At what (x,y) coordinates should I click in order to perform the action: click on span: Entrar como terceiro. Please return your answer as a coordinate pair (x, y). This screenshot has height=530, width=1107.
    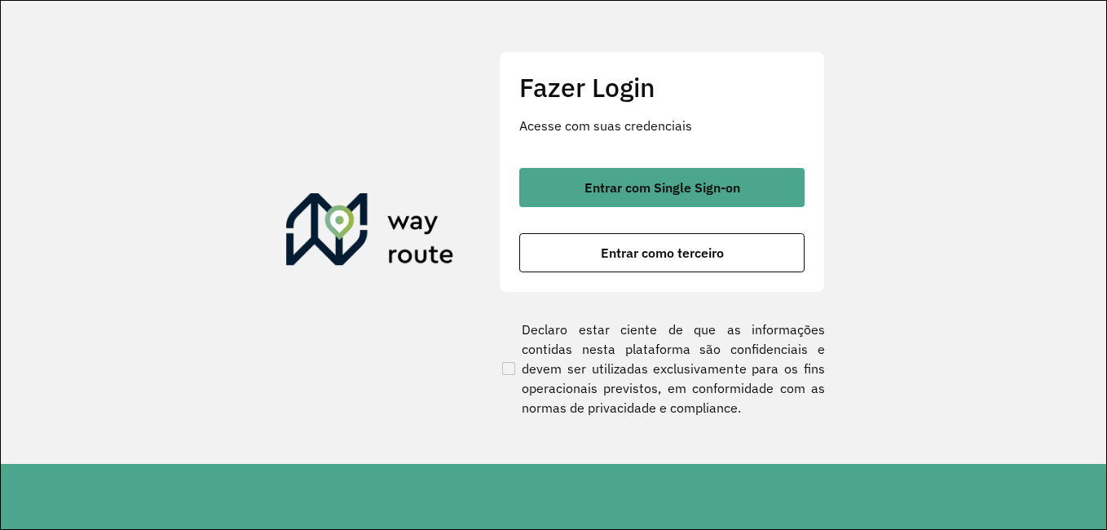
    Looking at the image, I should click on (662, 253).